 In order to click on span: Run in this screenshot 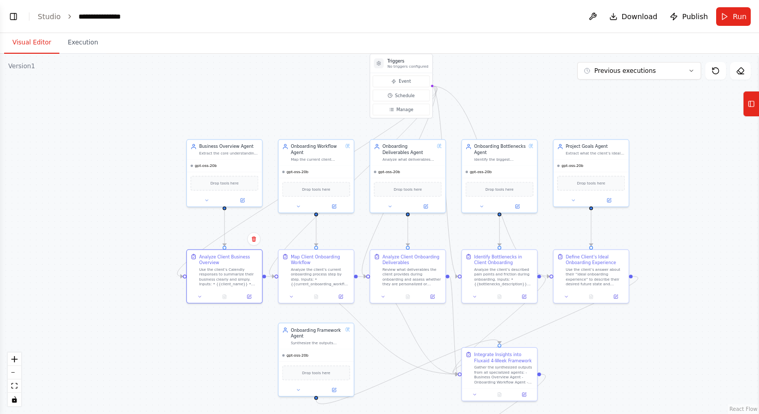, I will do `click(739, 17)`.